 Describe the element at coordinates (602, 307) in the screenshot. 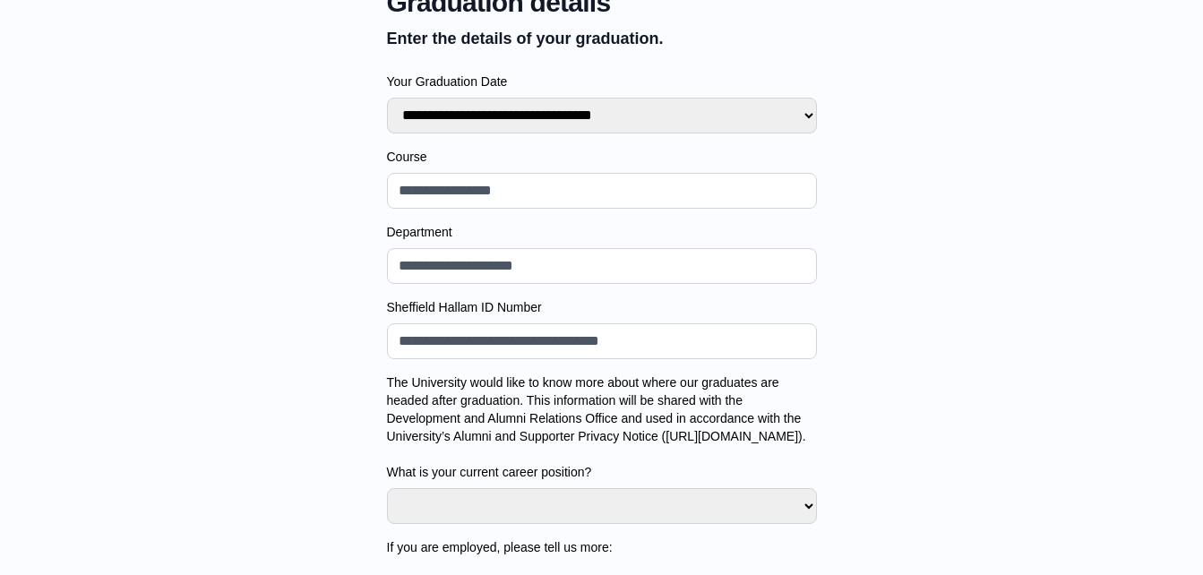

I see `label: Sheffield Hallam ID Number` at that location.